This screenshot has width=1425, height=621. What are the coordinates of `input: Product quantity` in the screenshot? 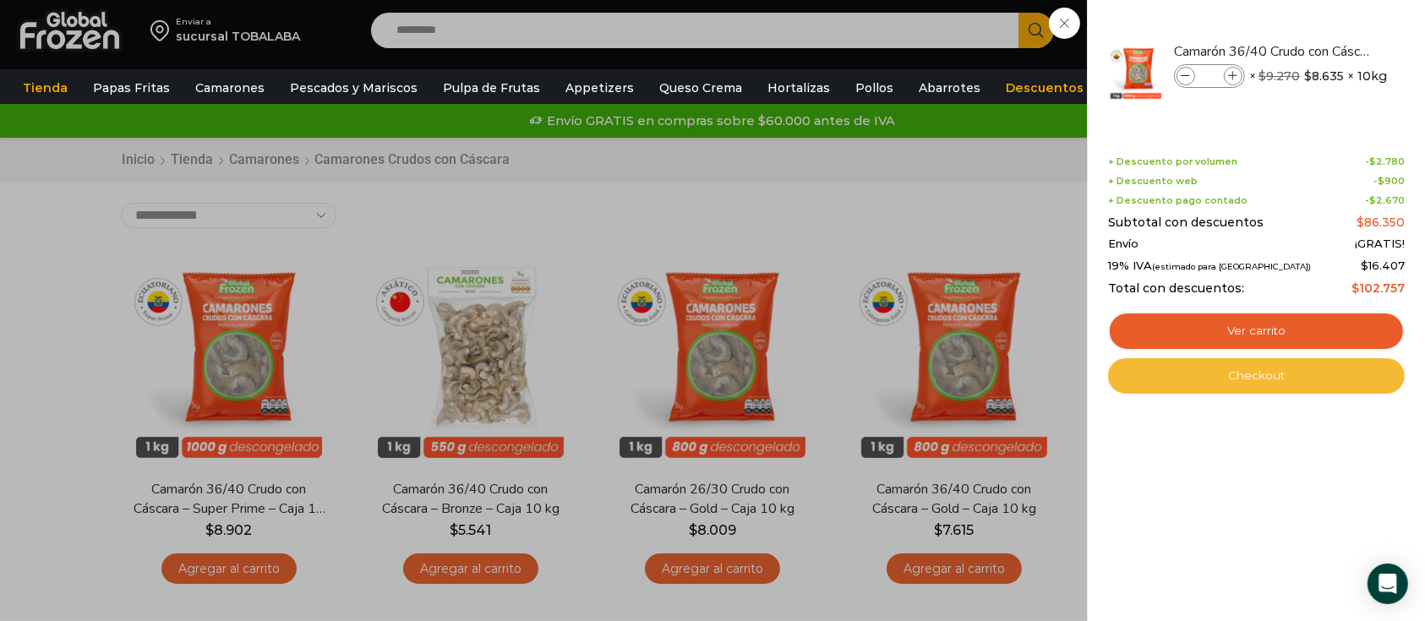 It's located at (1209, 76).